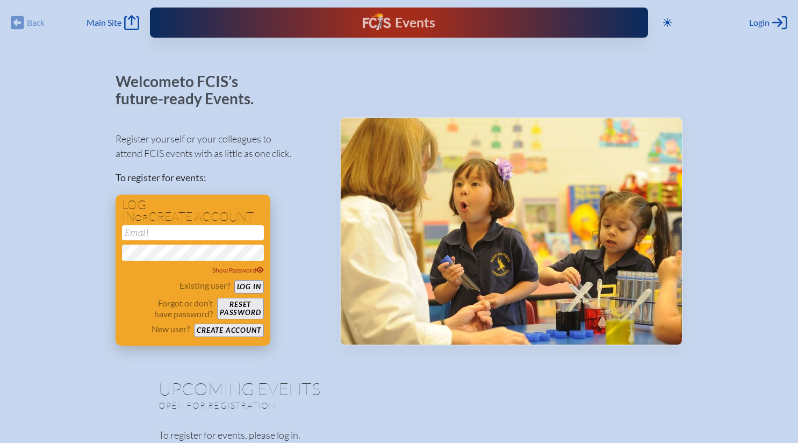 The height and width of the screenshot is (443, 798). Describe the element at coordinates (219, 146) in the screenshot. I see `p: Register yourself or your colleagues to attend FCIS events with as little as one click.` at that location.